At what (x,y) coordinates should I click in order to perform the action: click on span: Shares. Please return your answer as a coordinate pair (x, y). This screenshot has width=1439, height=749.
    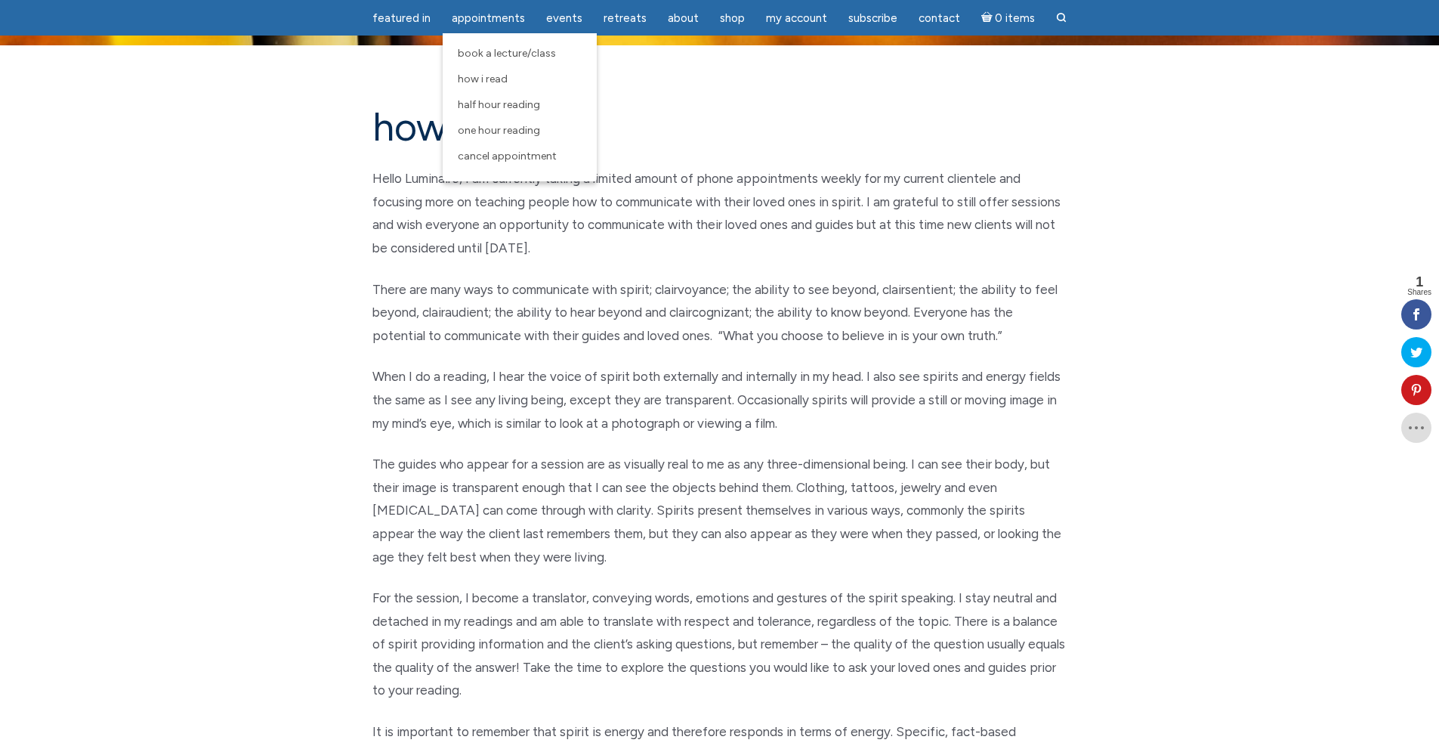
    Looking at the image, I should click on (1419, 292).